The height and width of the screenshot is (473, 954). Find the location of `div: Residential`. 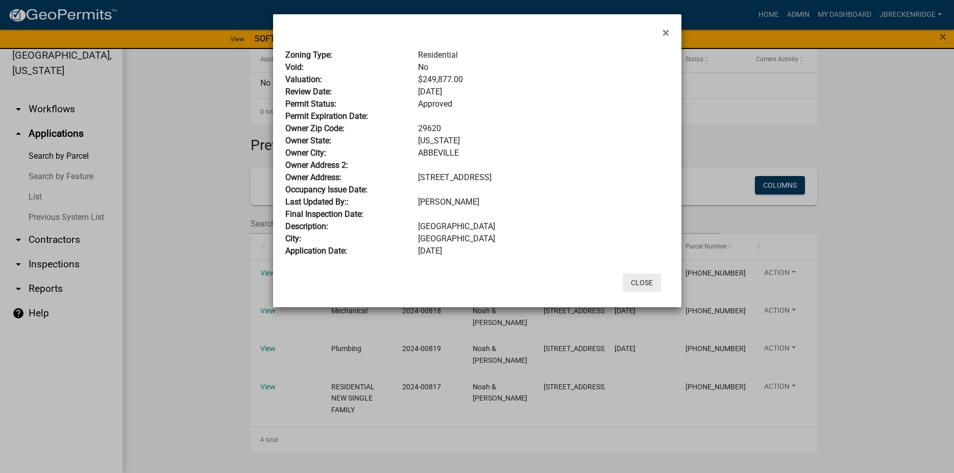

div: Residential is located at coordinates (543, 55).